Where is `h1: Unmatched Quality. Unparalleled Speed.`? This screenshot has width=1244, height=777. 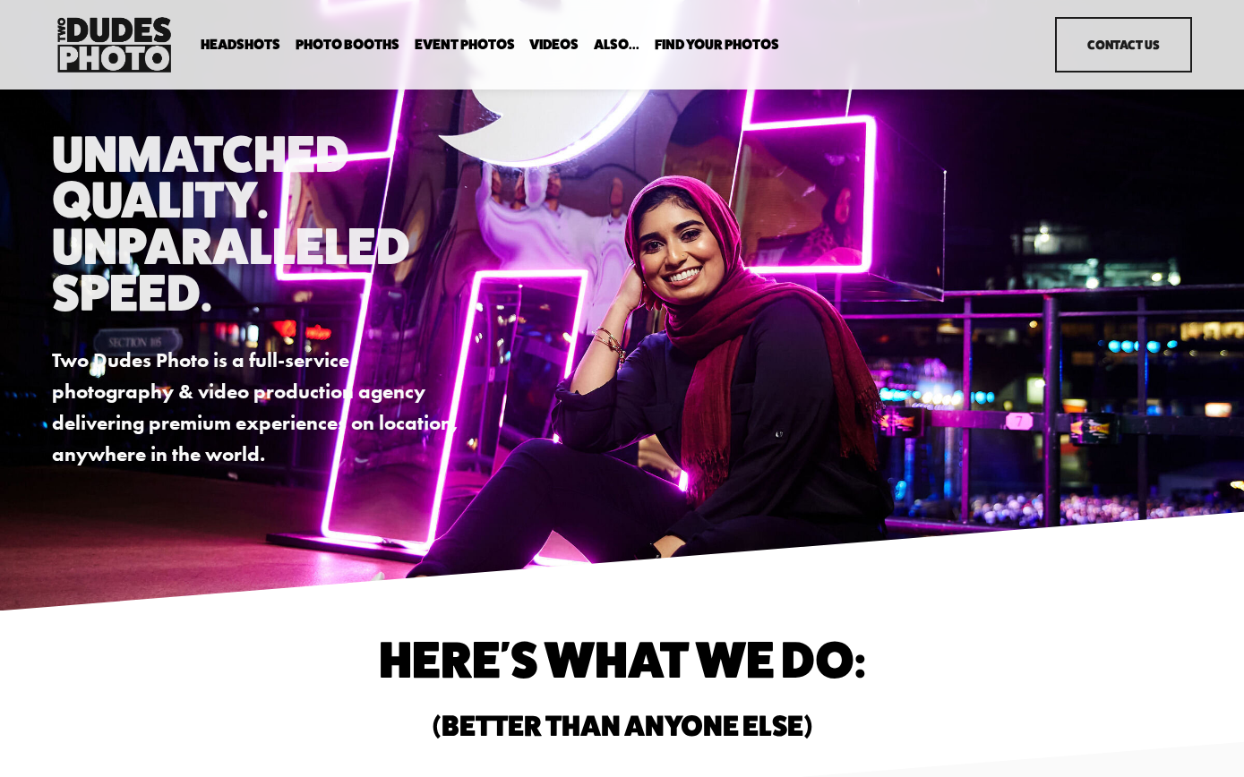
h1: Unmatched Quality. Unparalleled Speed. is located at coordinates (262, 224).